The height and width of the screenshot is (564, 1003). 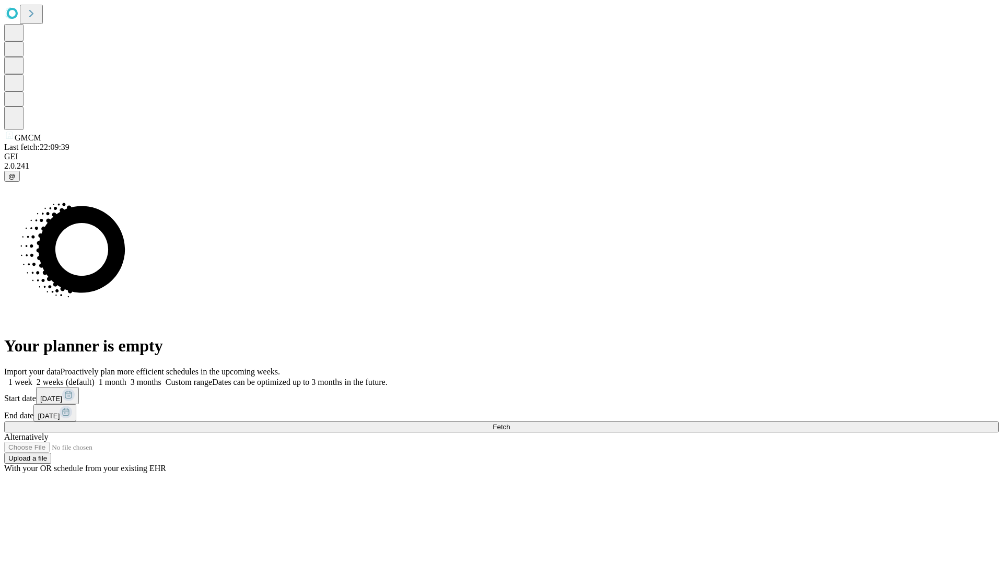 I want to click on button: Upload a file, so click(x=28, y=458).